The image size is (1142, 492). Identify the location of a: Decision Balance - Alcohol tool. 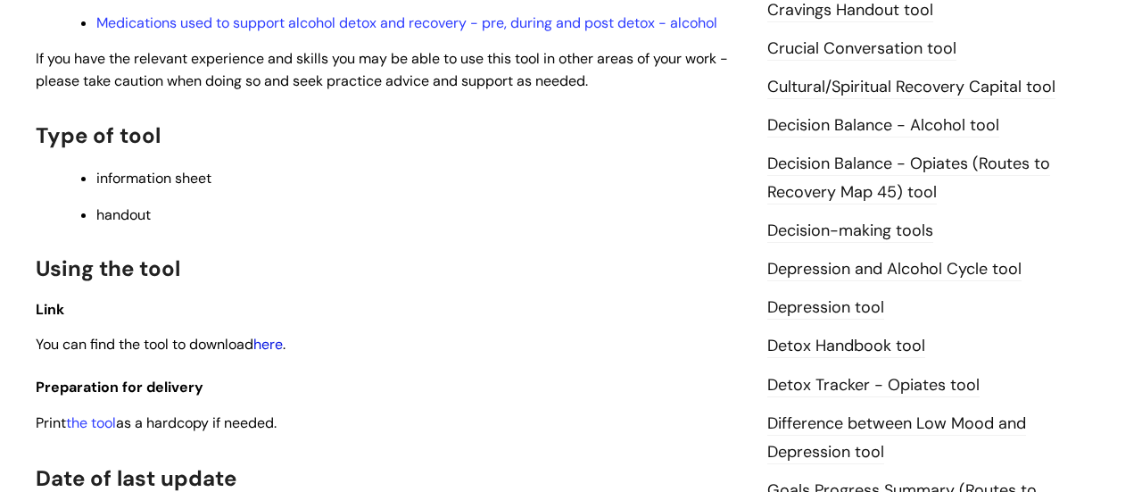
(884, 126).